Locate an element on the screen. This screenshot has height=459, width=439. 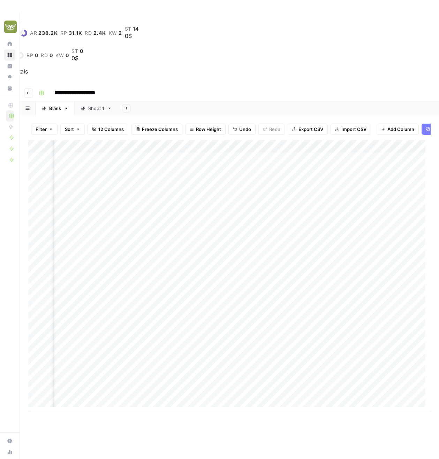
span: 31.1K is located at coordinates (75, 33).